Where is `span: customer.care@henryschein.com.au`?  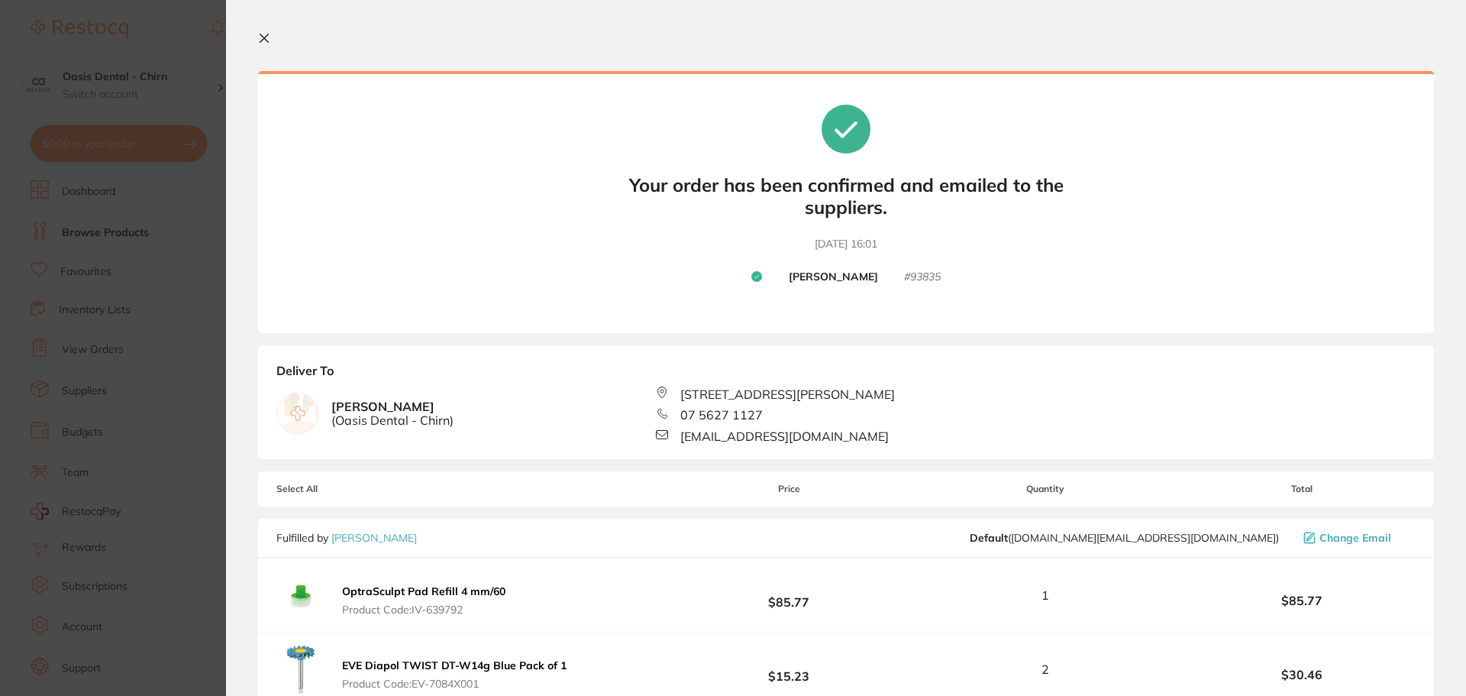
span: customer.care@henryschein.com.au is located at coordinates (1124, 538).